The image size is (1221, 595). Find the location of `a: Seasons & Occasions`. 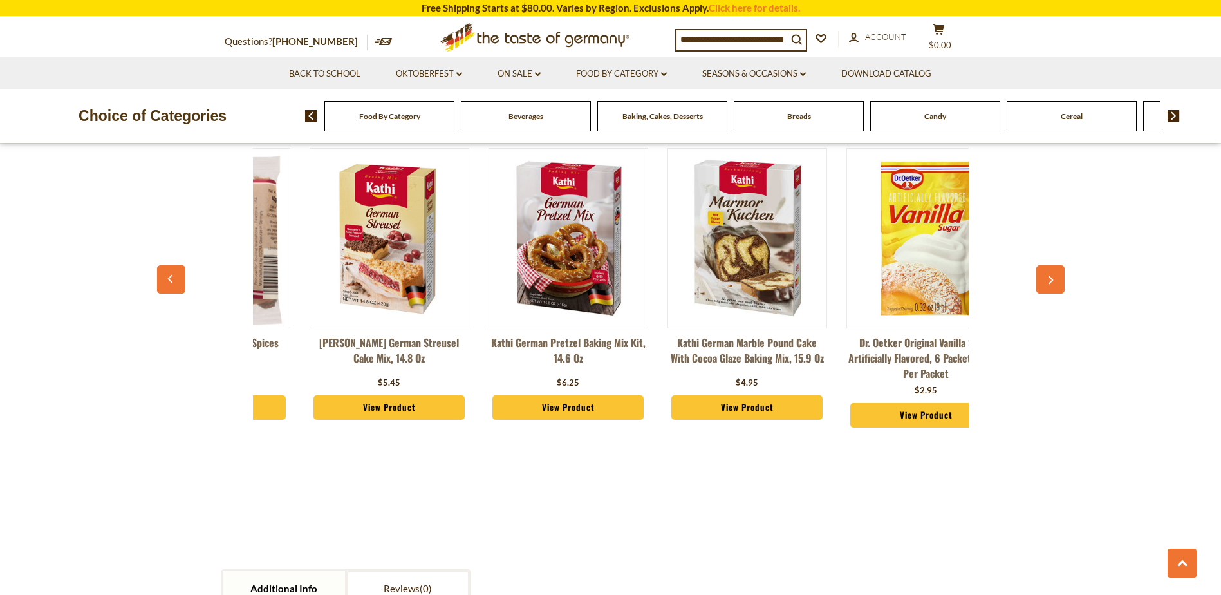

a: Seasons & Occasions is located at coordinates (754, 74).